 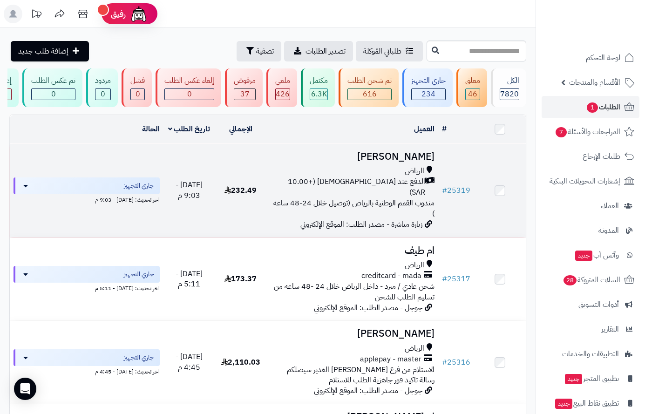 I want to click on span: لوحة التحكم, so click(x=603, y=58).